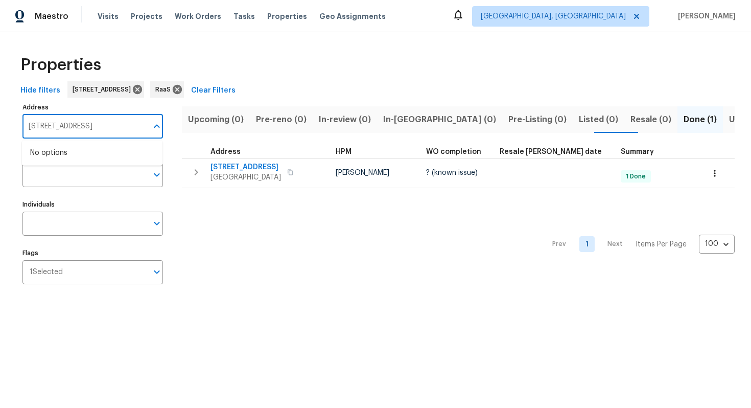  I want to click on label: Address, so click(93, 107).